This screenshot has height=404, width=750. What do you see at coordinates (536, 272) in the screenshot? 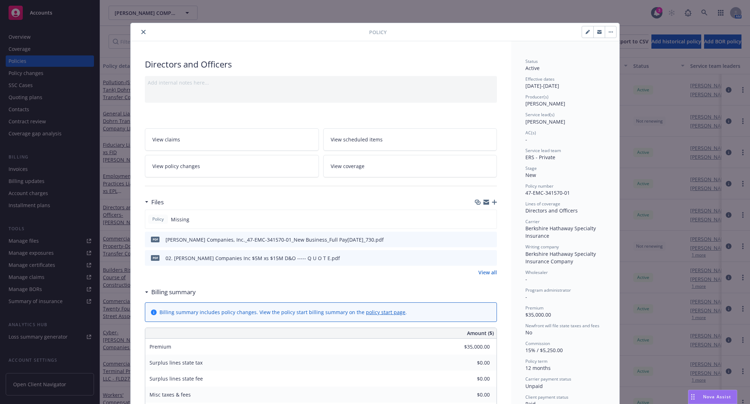
I see `span: Wholesaler` at bounding box center [536, 272].